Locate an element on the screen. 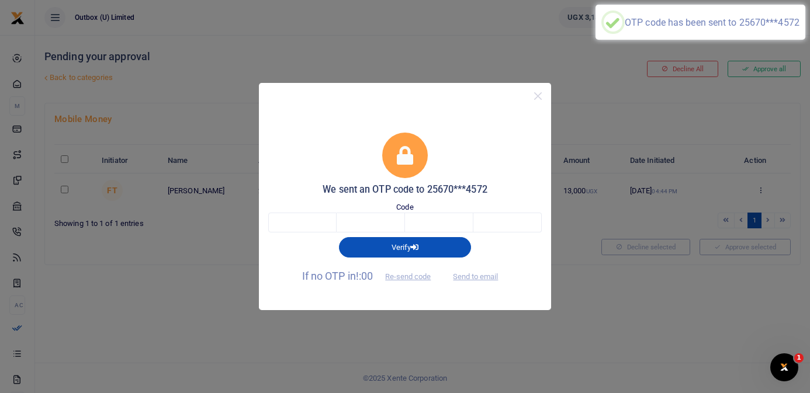 The image size is (810, 393). span: 1 is located at coordinates (799, 358).